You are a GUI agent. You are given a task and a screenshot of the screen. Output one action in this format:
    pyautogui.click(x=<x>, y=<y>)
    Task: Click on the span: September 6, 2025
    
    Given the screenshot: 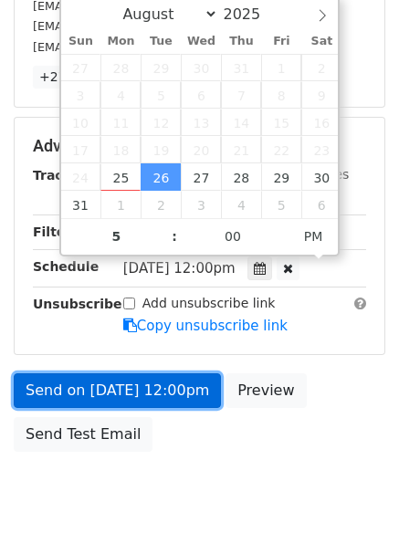 What is the action you would take?
    pyautogui.click(x=321, y=204)
    